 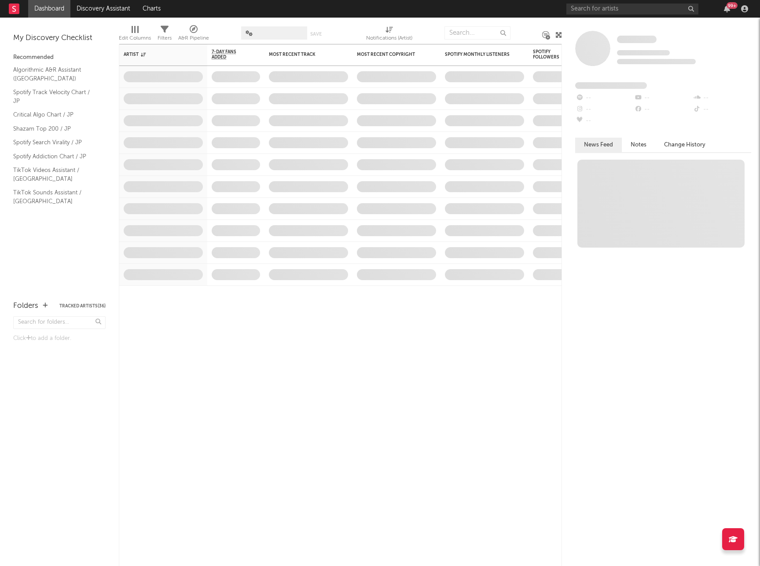 I want to click on span: 7-Day Fans Added, so click(x=229, y=55).